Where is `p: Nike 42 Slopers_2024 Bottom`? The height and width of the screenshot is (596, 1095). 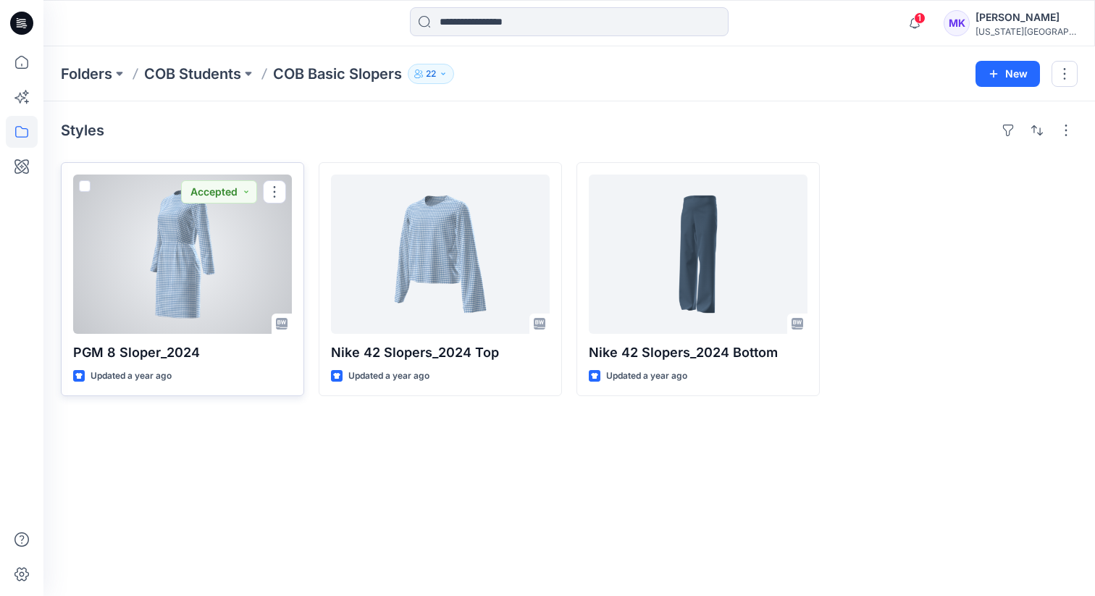
p: Nike 42 Slopers_2024 Bottom is located at coordinates (698, 353).